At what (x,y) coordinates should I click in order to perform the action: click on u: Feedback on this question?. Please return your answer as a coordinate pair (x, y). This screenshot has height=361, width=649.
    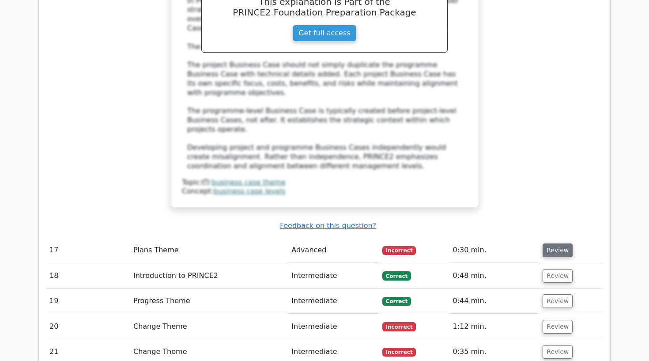
    Looking at the image, I should click on (328, 225).